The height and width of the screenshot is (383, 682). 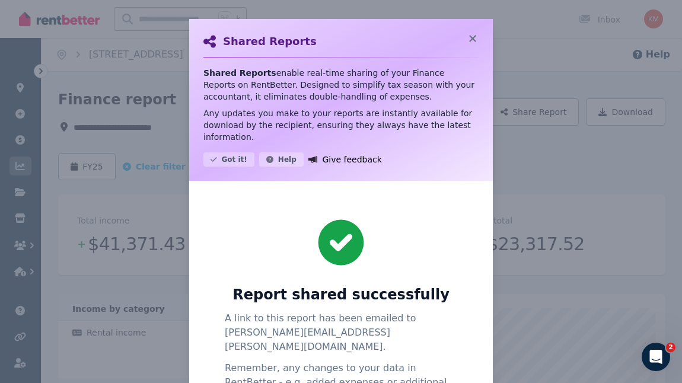 I want to click on p: A link to this report has been emailed to ., so click(x=341, y=333).